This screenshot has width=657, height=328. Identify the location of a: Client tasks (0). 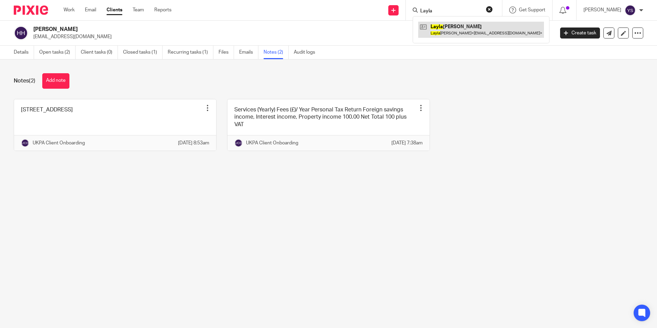
(99, 52).